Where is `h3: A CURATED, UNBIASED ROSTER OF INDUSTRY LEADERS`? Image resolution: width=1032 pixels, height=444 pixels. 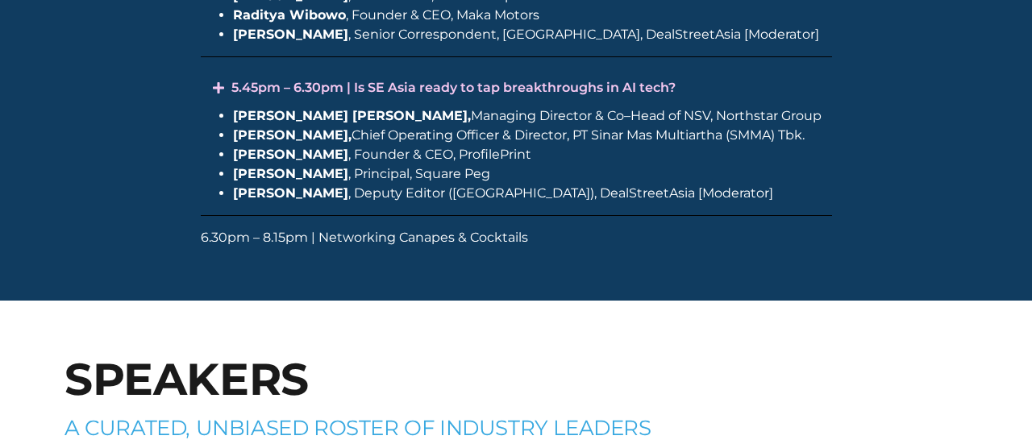 h3: A CURATED, UNBIASED ROSTER OF INDUSTRY LEADERS is located at coordinates (358, 428).